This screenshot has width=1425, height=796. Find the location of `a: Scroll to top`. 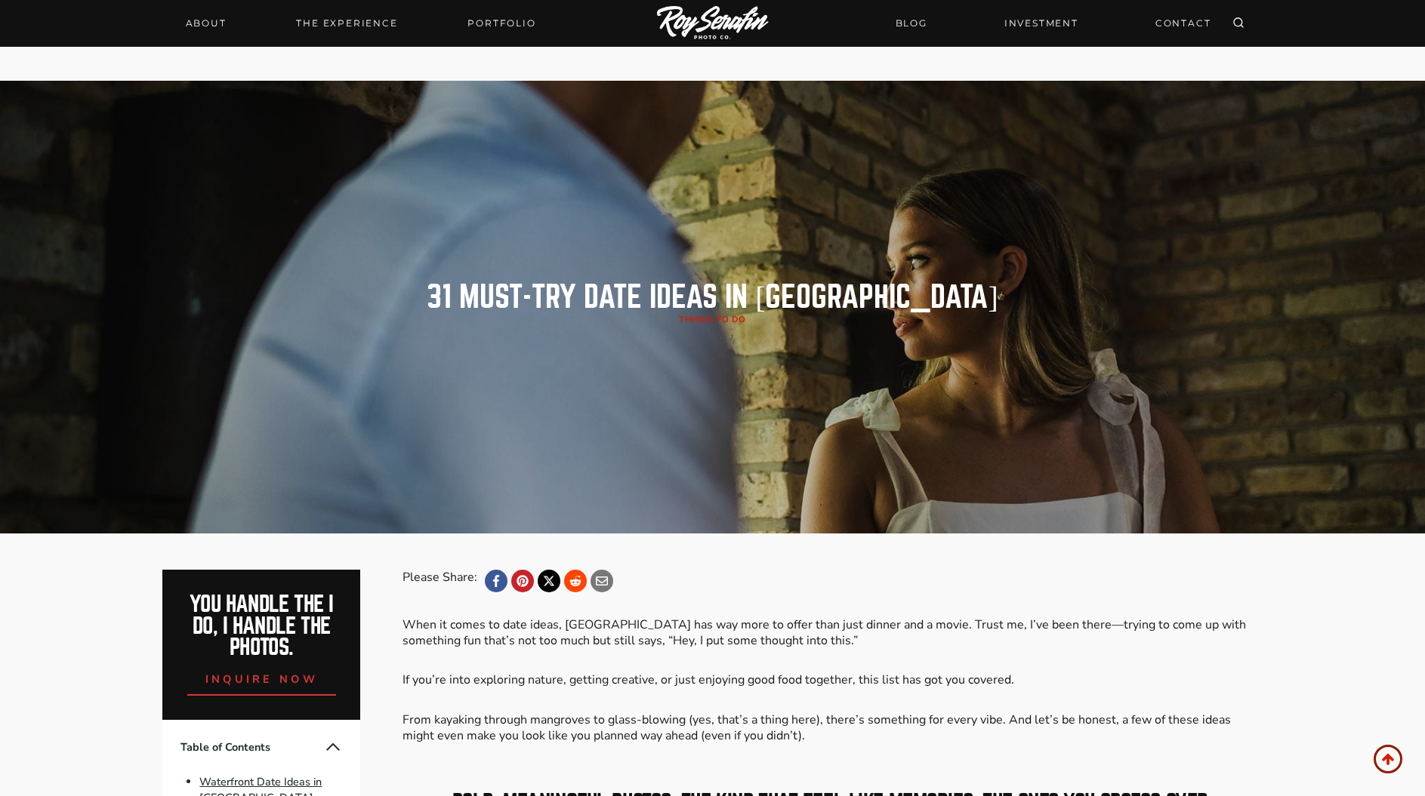

a: Scroll to top is located at coordinates (1388, 759).